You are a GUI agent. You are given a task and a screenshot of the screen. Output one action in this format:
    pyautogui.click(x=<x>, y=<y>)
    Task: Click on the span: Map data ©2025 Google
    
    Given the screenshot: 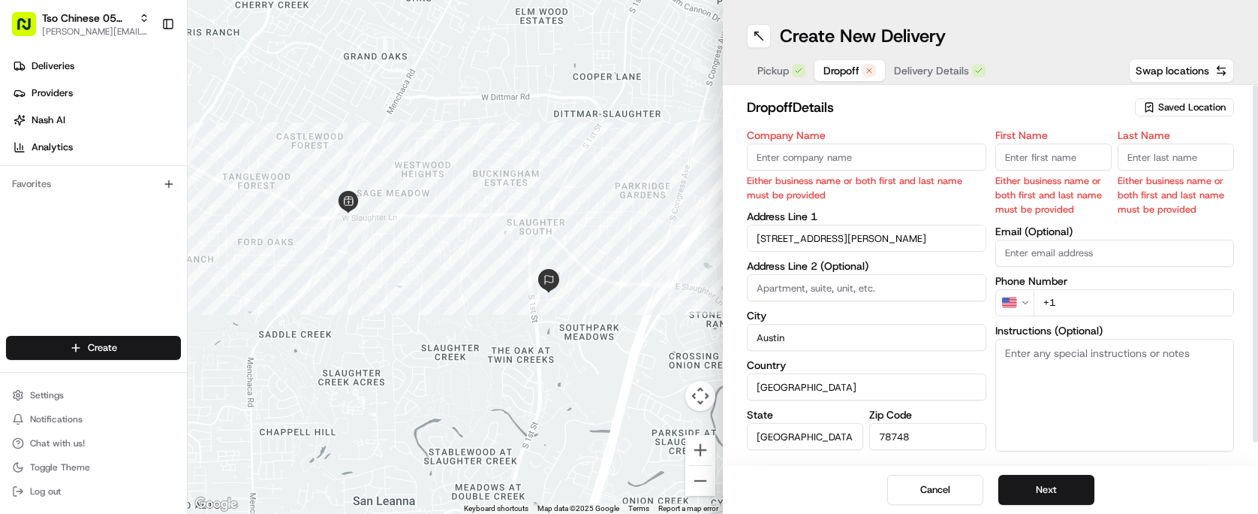 What is the action you would take?
    pyautogui.click(x=578, y=508)
    